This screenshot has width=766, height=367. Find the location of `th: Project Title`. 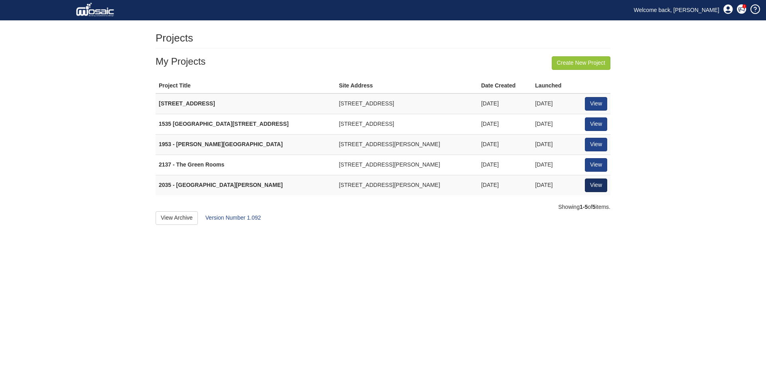

th: Project Title is located at coordinates (246, 86).